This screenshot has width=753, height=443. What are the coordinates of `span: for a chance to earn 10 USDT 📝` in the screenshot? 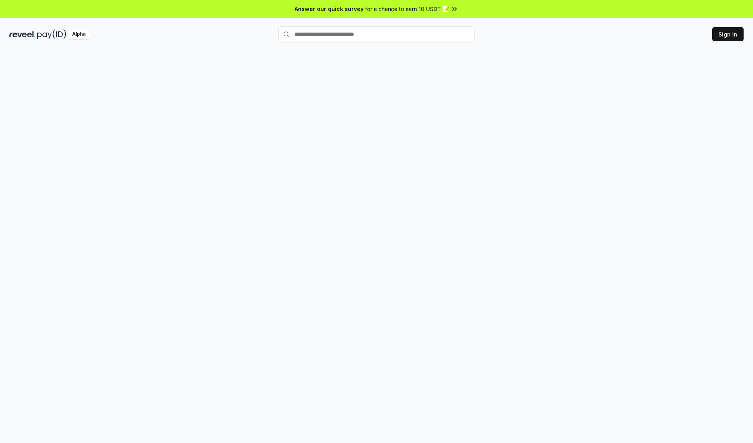 It's located at (407, 9).